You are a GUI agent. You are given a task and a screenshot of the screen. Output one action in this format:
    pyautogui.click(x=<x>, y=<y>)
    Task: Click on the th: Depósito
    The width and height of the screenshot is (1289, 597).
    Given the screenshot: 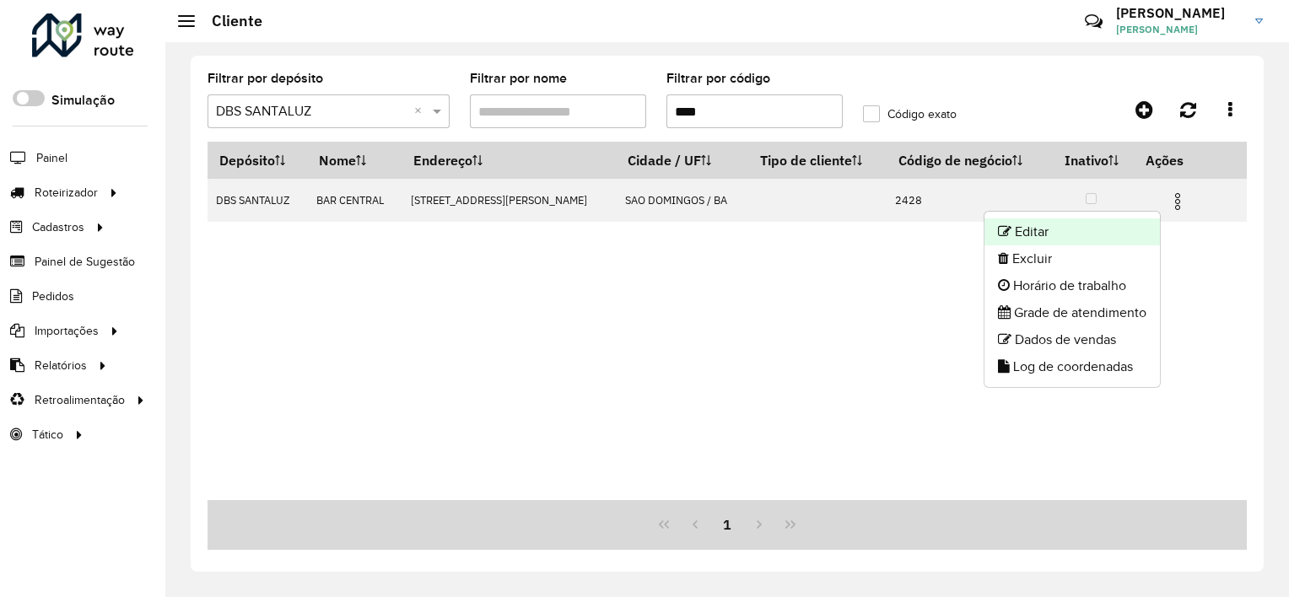 What is the action you would take?
    pyautogui.click(x=257, y=160)
    